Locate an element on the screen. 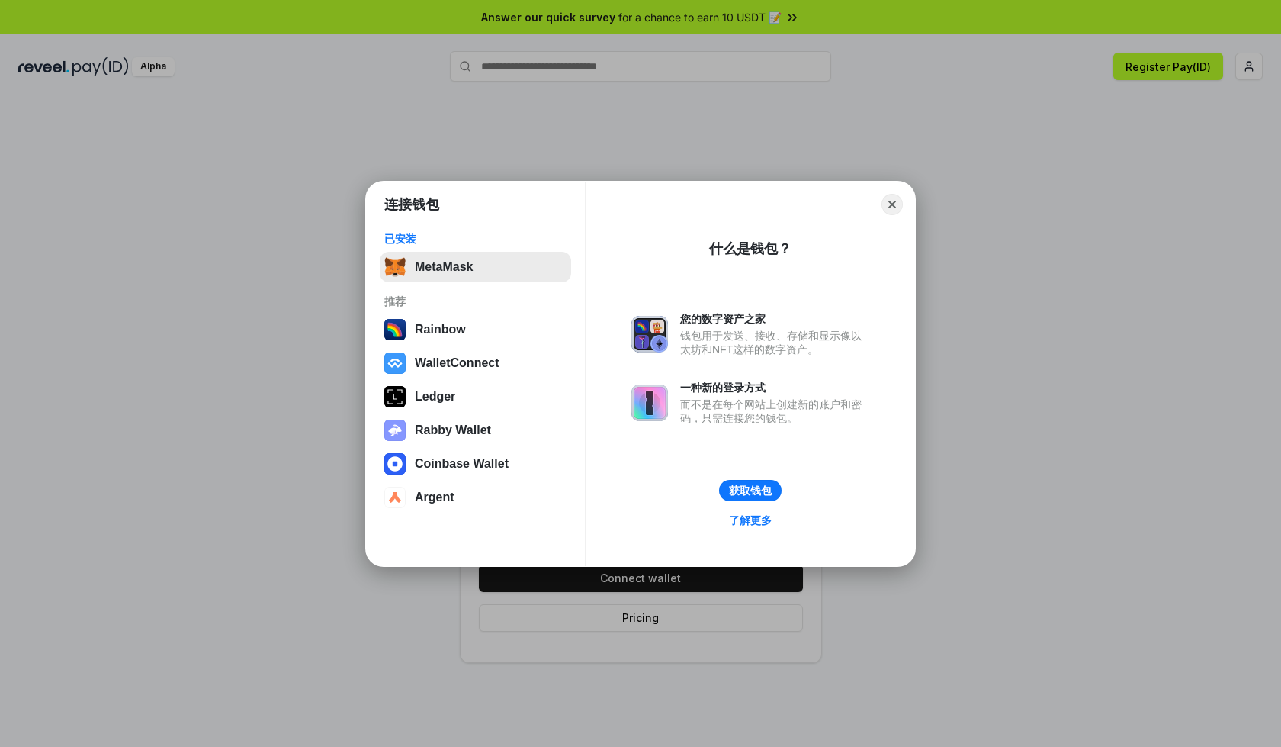 The image size is (1281, 747). div: 了解更多 is located at coordinates (750, 520).